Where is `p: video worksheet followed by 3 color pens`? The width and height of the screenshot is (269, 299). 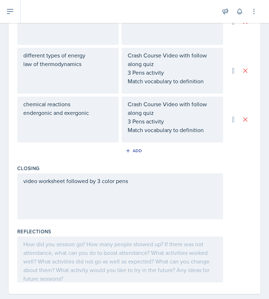
p: video worksheet followed by 3 color pens is located at coordinates (120, 181).